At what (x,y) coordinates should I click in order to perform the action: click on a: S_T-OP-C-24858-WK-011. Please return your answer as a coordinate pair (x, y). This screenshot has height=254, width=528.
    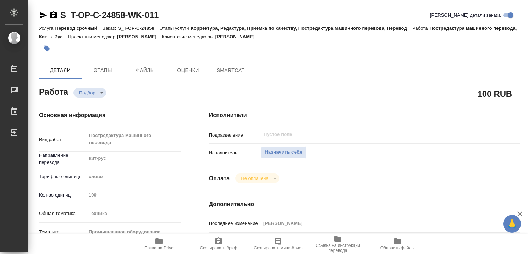
    Looking at the image, I should click on (109, 15).